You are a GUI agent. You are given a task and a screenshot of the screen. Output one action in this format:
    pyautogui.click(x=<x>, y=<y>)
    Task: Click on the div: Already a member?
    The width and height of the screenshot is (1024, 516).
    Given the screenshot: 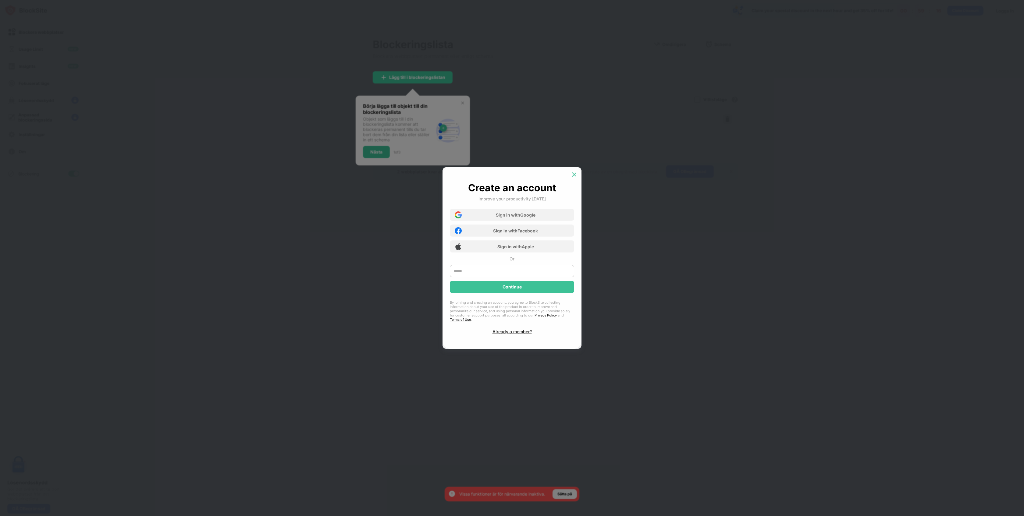 What is the action you would take?
    pyautogui.click(x=512, y=332)
    